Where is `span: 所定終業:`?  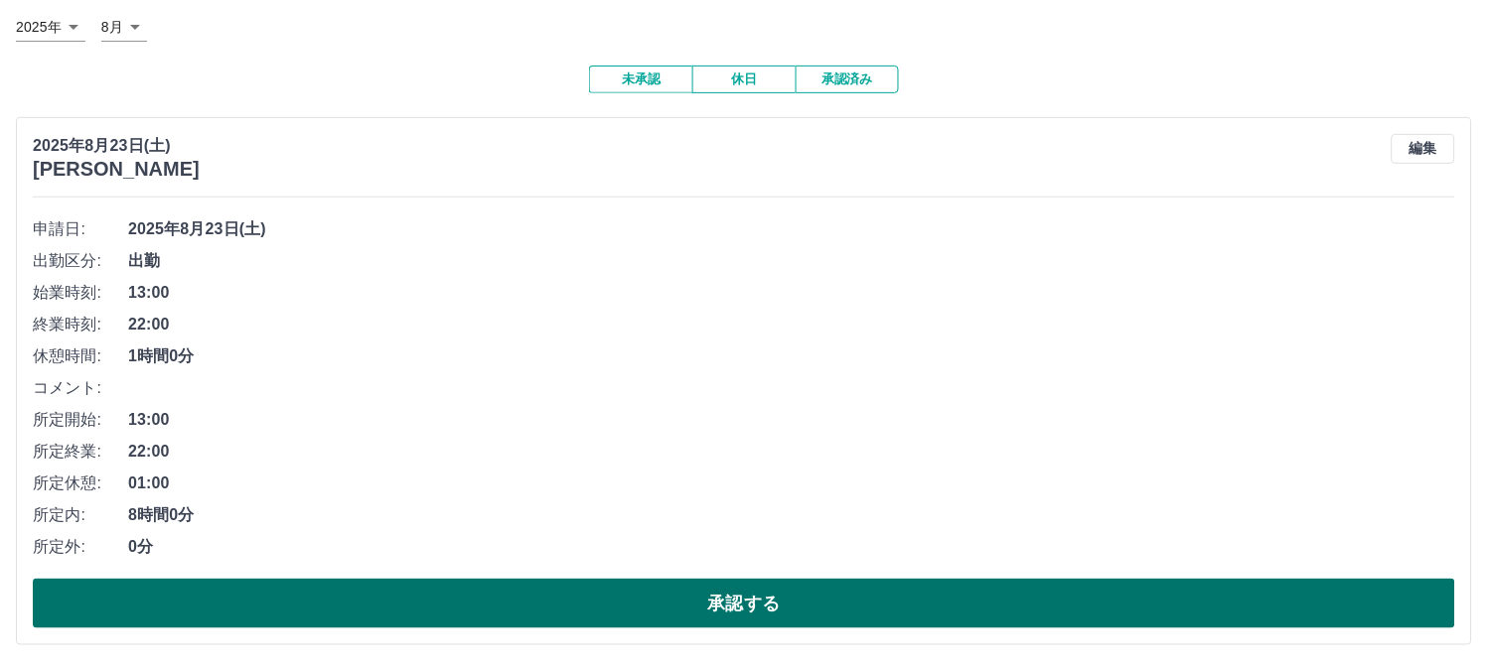 span: 所定終業: is located at coordinates (80, 452).